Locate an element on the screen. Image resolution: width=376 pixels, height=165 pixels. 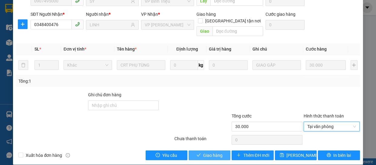
span: In biên lai is located at coordinates (342, 155).